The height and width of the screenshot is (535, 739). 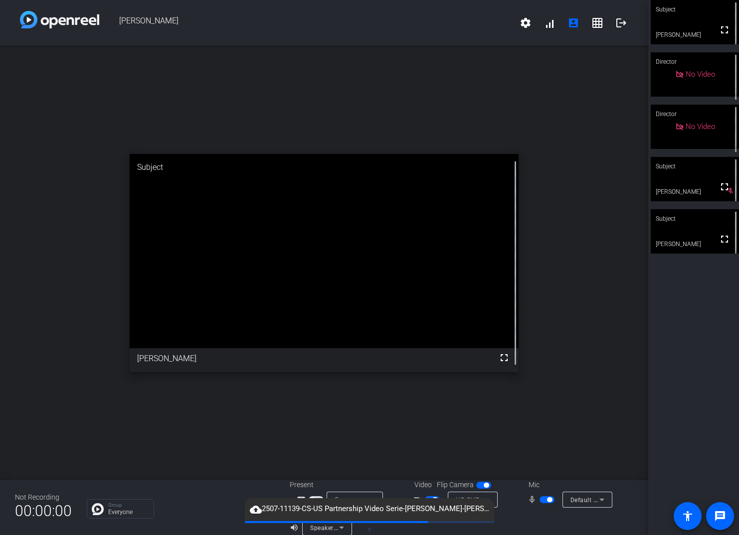 I want to click on div: Mic, so click(x=568, y=485).